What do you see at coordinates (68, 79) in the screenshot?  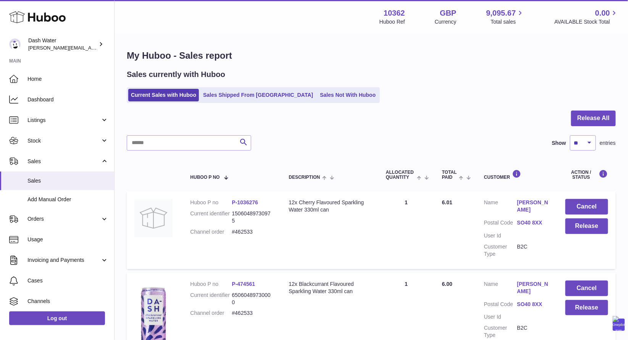 I see `span: Home` at bounding box center [68, 79].